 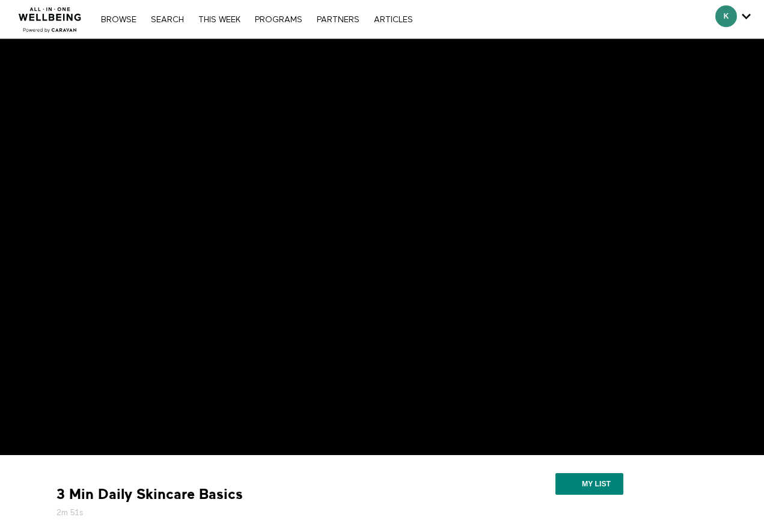 What do you see at coordinates (219, 20) in the screenshot?
I see `a: THIS WEEK` at bounding box center [219, 20].